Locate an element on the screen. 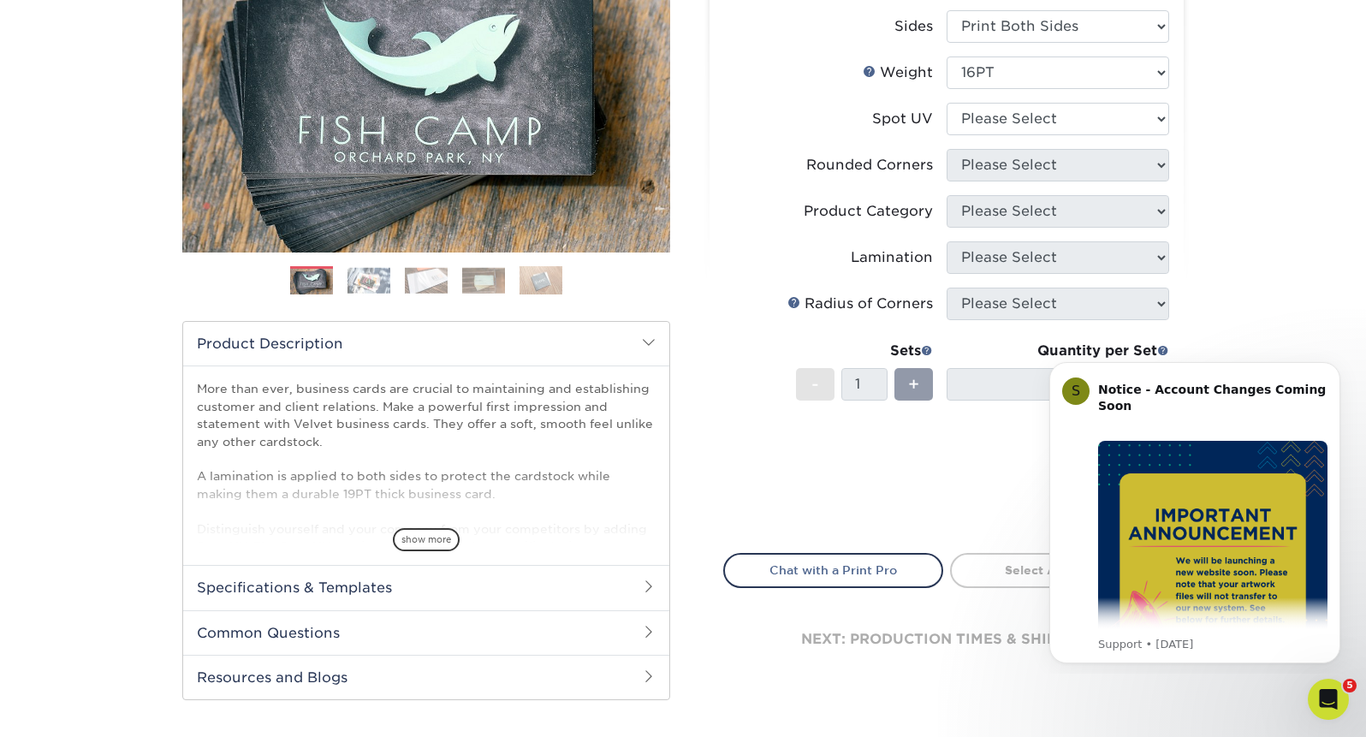 The height and width of the screenshot is (737, 1366). h2: Specifications & Templates is located at coordinates (426, 587).